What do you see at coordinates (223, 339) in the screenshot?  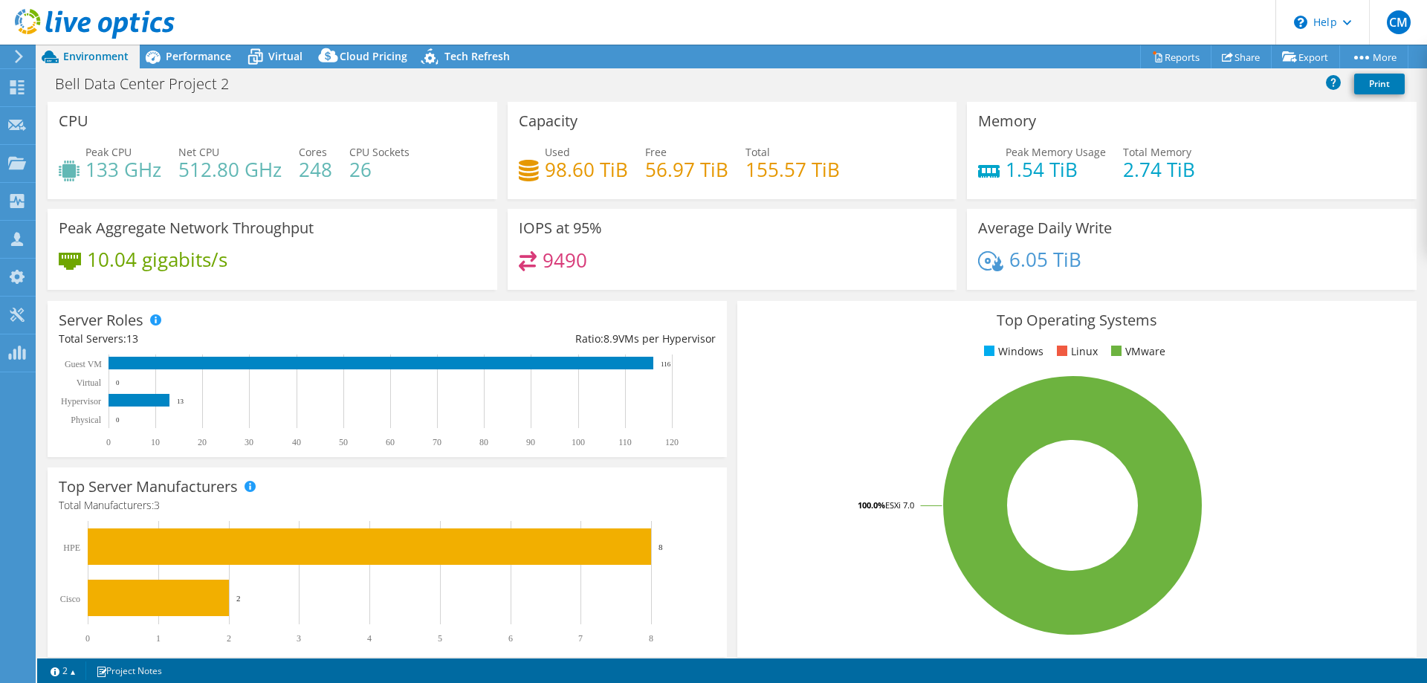 I see `div: Total Servers:` at bounding box center [223, 339].